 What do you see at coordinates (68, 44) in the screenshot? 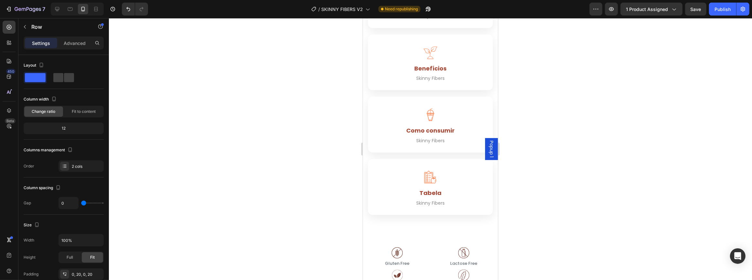
I see `a: Ir para Benefícios` at bounding box center [68, 44].